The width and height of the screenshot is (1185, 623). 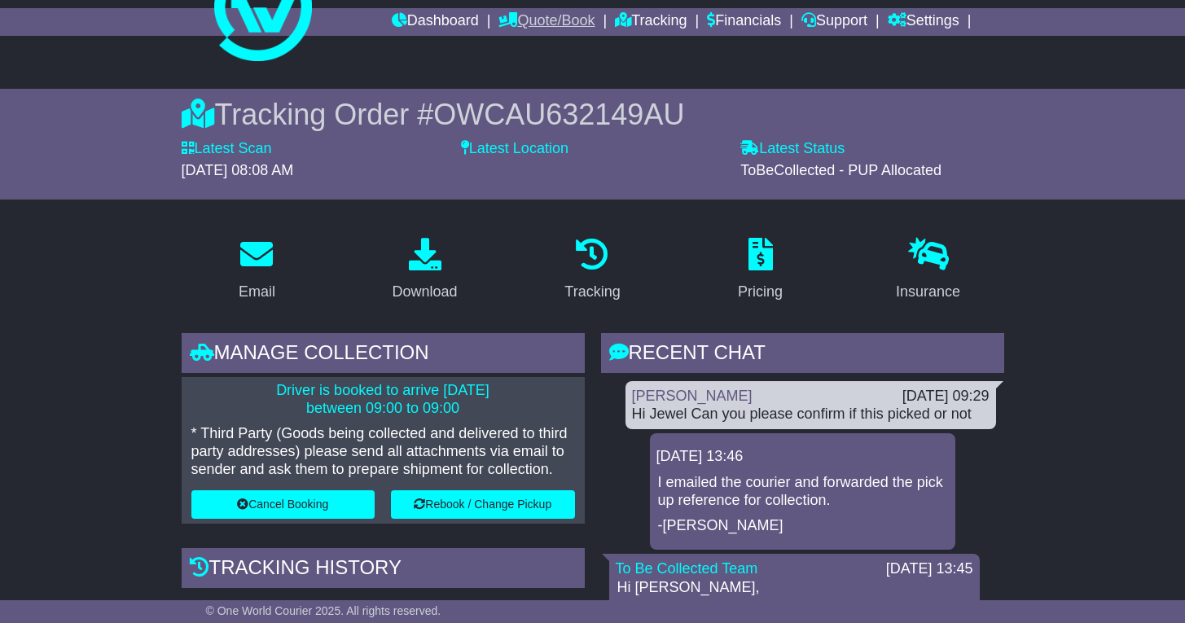 I want to click on button: Rebook / Change Pickup, so click(x=483, y=504).